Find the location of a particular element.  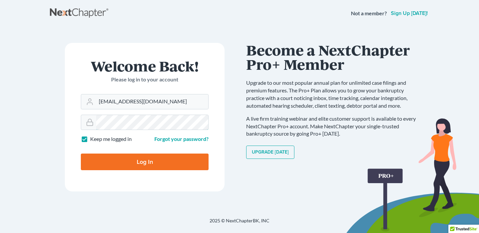

div: 2025 © NextChapterBK, INC is located at coordinates (239, 223).